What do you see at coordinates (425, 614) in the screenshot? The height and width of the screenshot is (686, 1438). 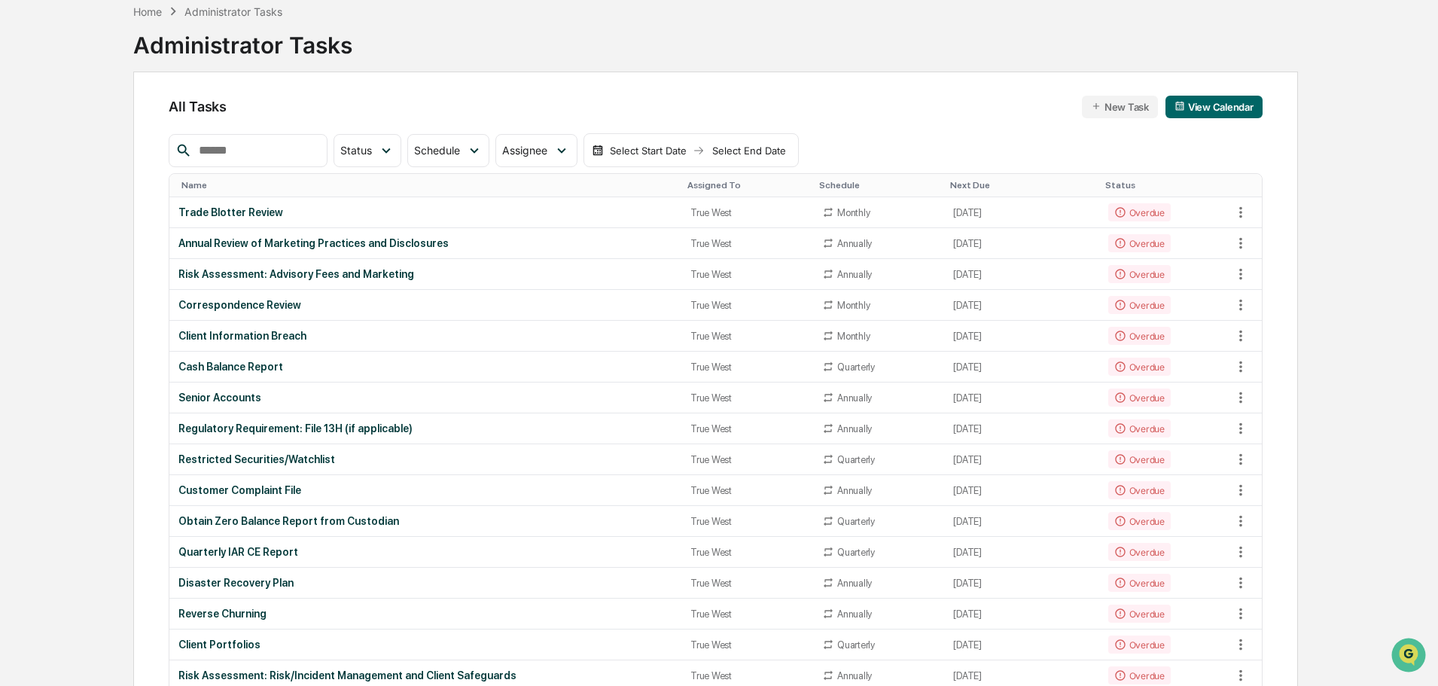 I see `div: Reverse Churning` at bounding box center [425, 614].